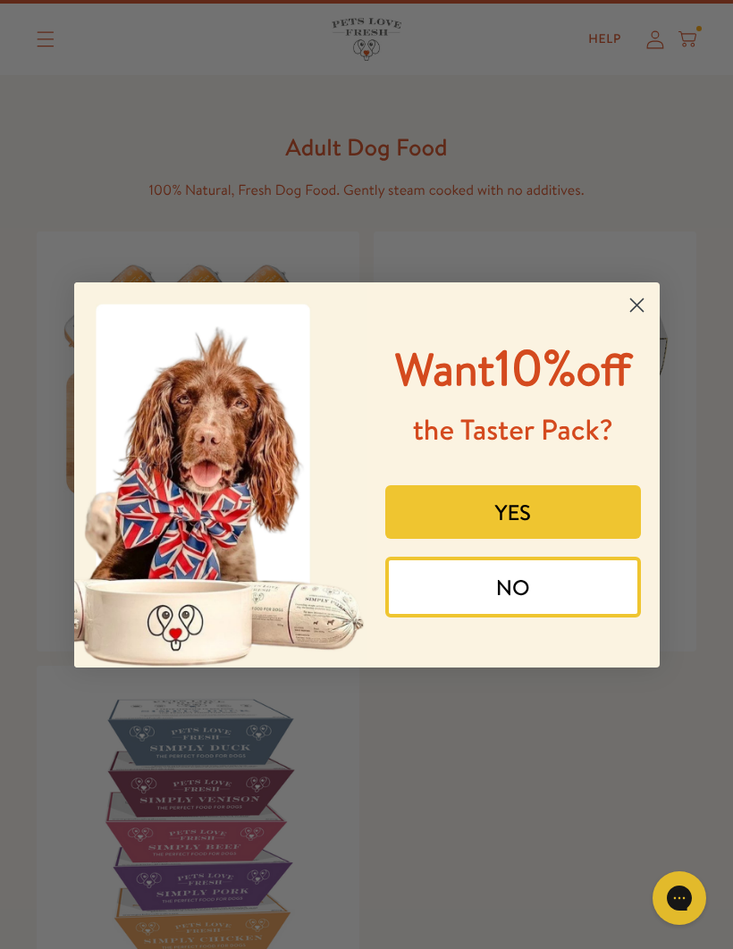  I want to click on span: Want, so click(445, 369).